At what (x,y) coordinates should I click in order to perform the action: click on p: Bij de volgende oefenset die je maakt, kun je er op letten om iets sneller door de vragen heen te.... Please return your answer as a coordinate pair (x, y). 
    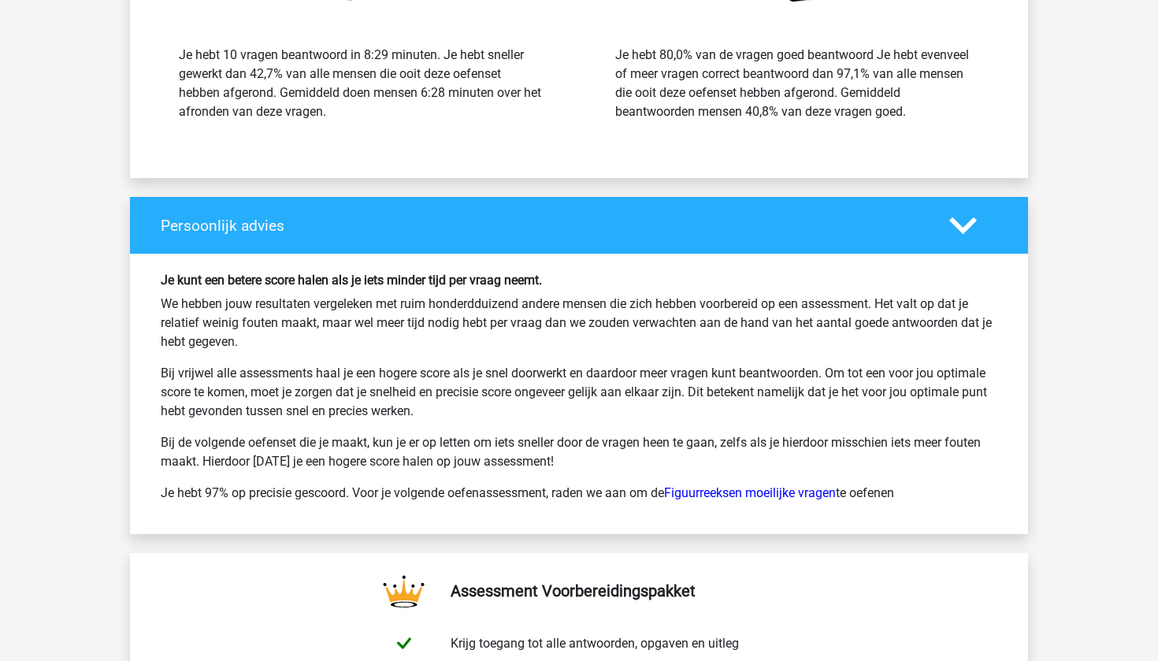
    Looking at the image, I should click on (579, 452).